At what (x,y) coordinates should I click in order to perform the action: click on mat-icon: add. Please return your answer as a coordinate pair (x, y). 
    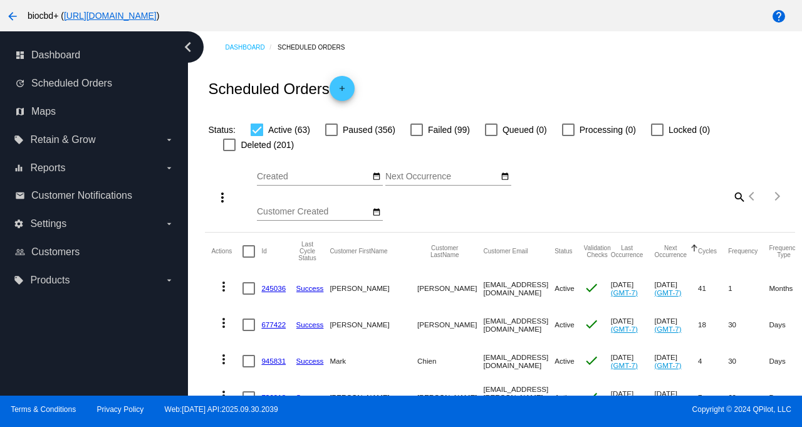
    Looking at the image, I should click on (342, 91).